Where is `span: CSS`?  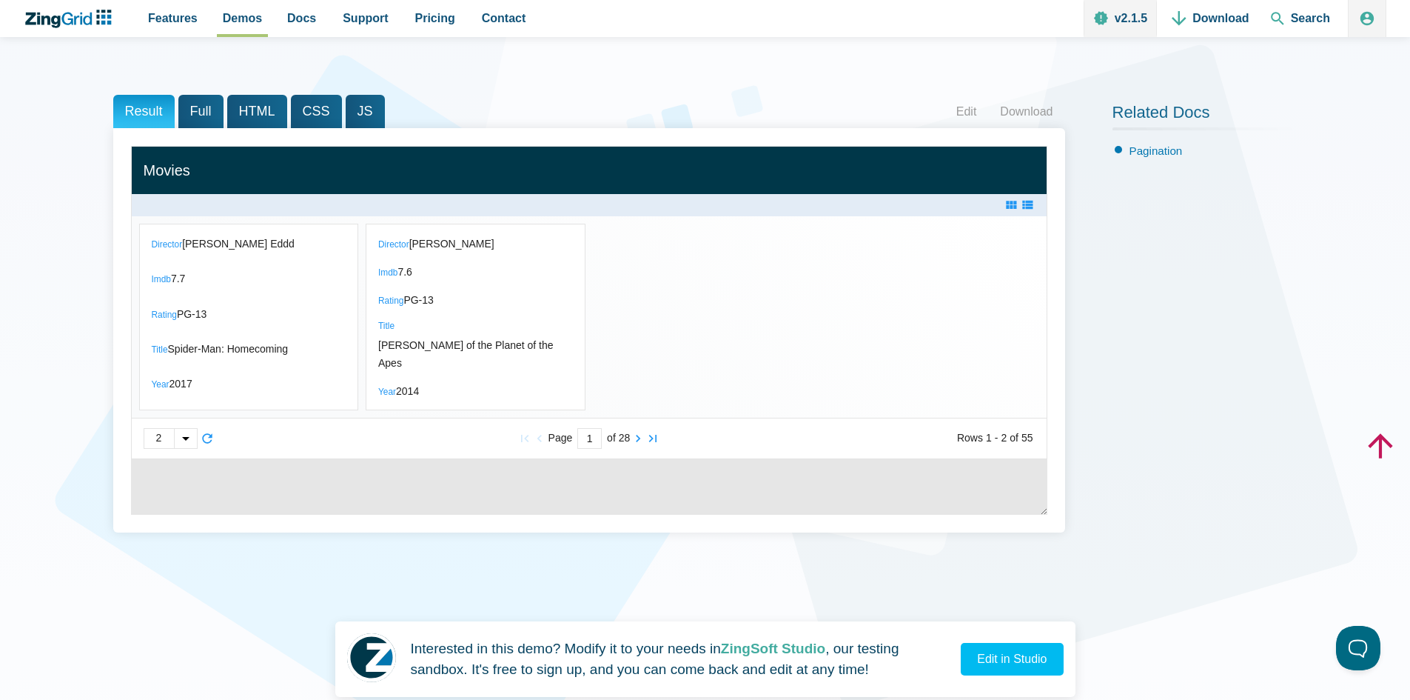 span: CSS is located at coordinates (316, 111).